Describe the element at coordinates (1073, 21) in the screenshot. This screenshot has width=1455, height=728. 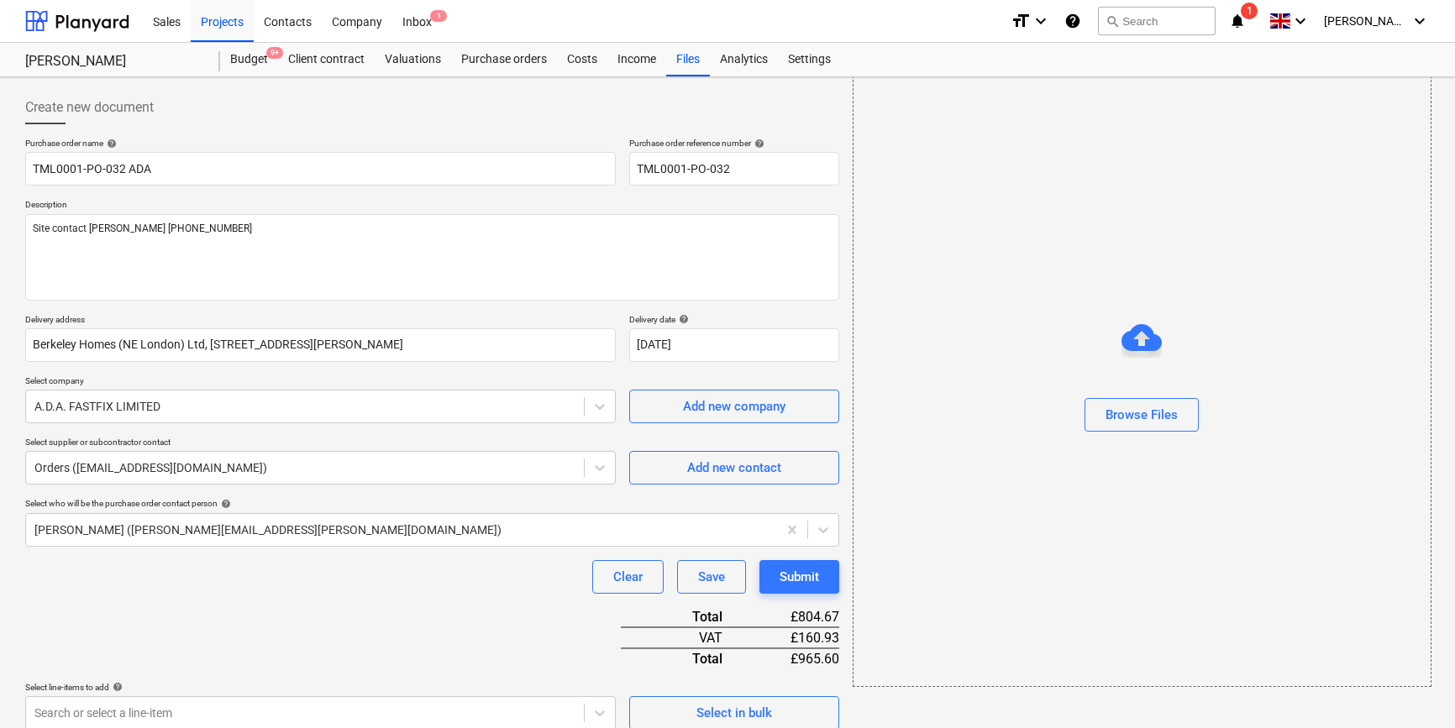
I see `i: Knowledge base` at that location.